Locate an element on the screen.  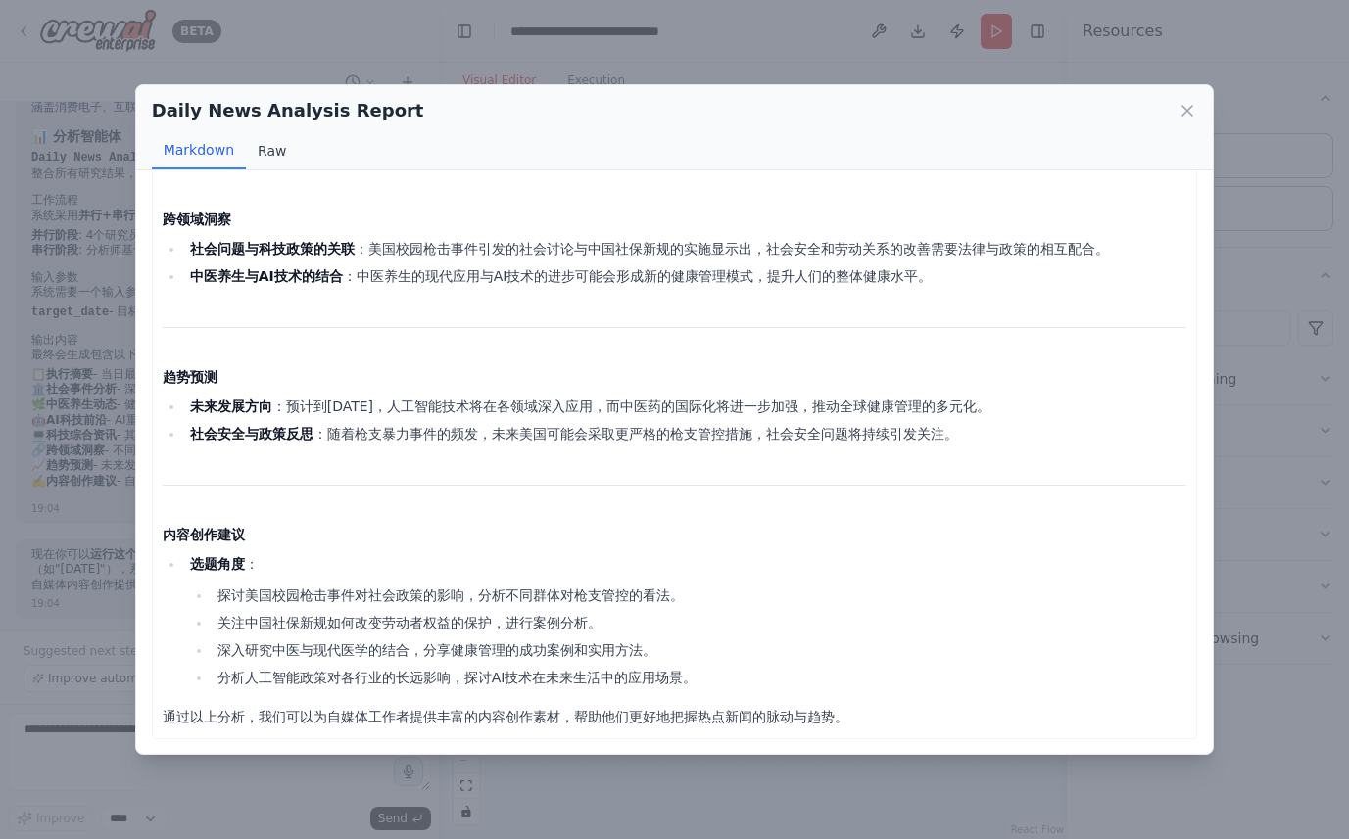
strong: 社会安全与政策反思 is located at coordinates (252, 434).